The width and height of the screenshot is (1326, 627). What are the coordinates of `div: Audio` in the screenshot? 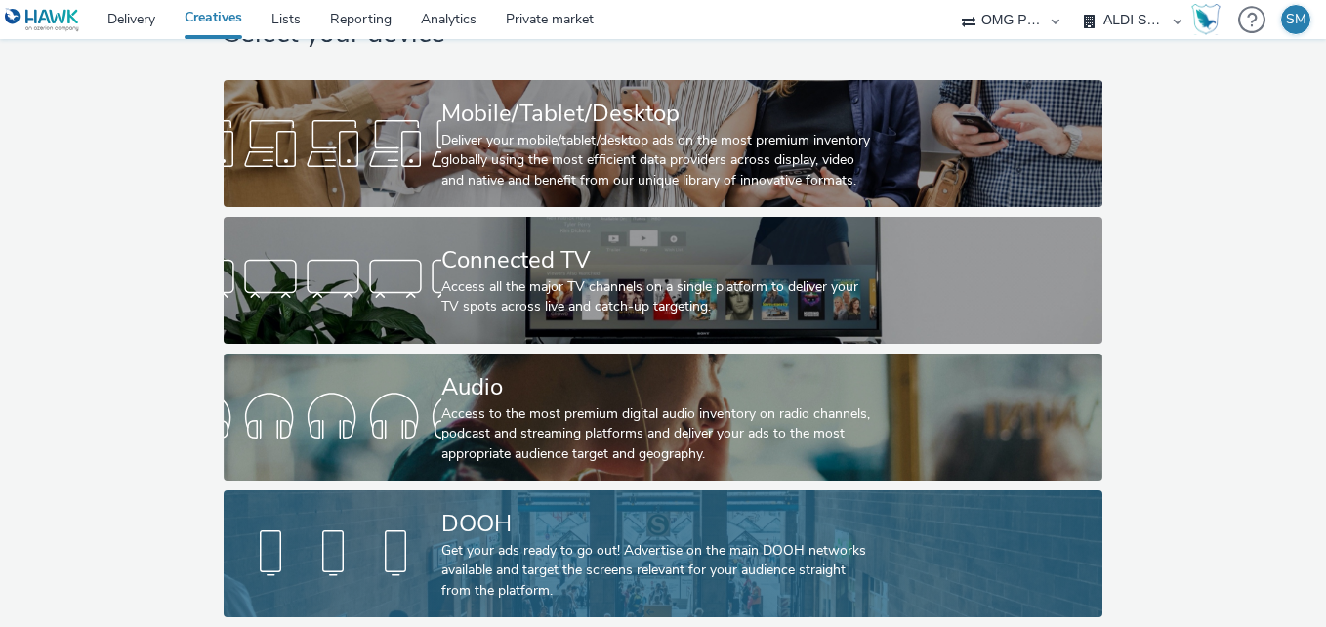 It's located at (659, 387).